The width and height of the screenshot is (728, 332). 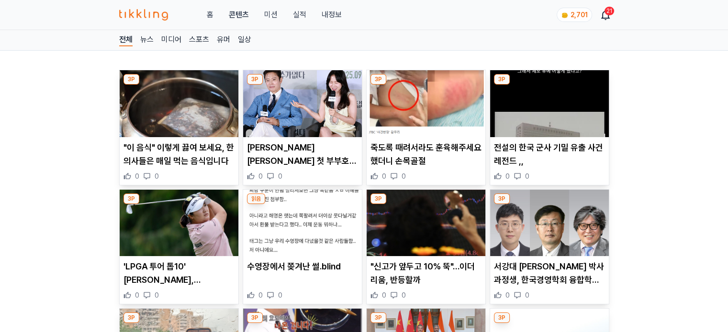 I want to click on div: 3P 전설의 한국 군사 기밀 유출 사건 레전드 ,, 전설의 한국 군사 기밀 유출 사건 레전드 ,, 0 0, so click(x=549, y=128).